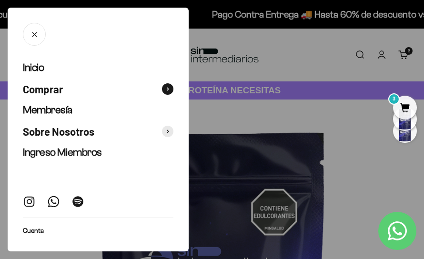 This screenshot has height=259, width=424. What do you see at coordinates (48, 110) in the screenshot?
I see `span: Membresía` at bounding box center [48, 110].